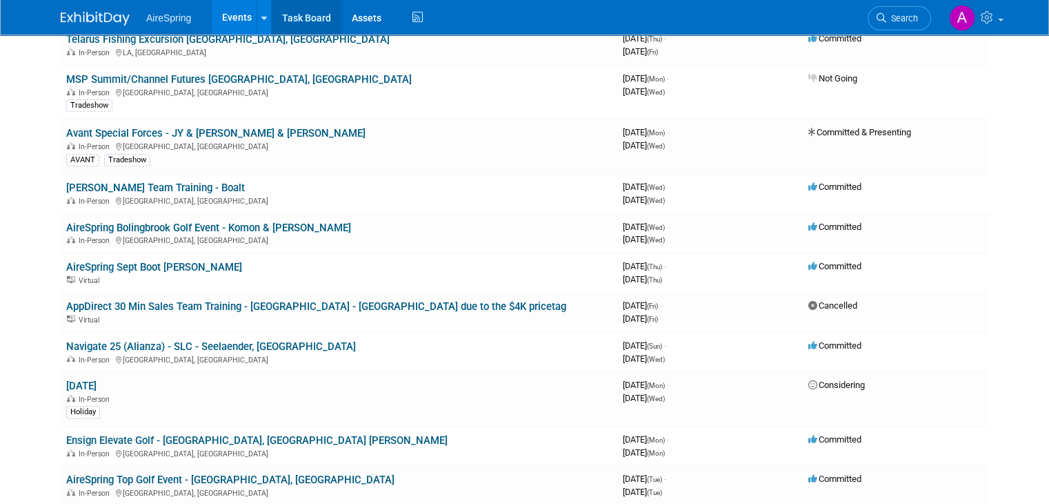 The height and width of the screenshot is (504, 1049). I want to click on span: Not Going, so click(833, 78).